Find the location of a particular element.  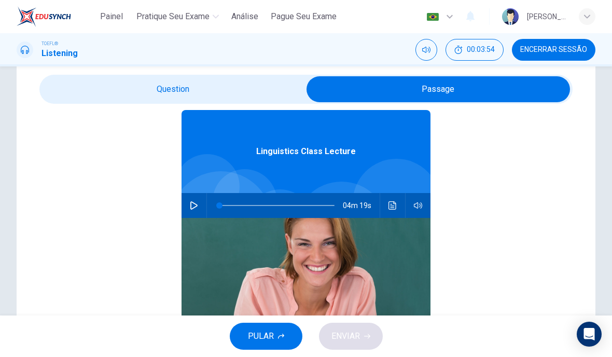

img: Profile picture is located at coordinates (511, 17).